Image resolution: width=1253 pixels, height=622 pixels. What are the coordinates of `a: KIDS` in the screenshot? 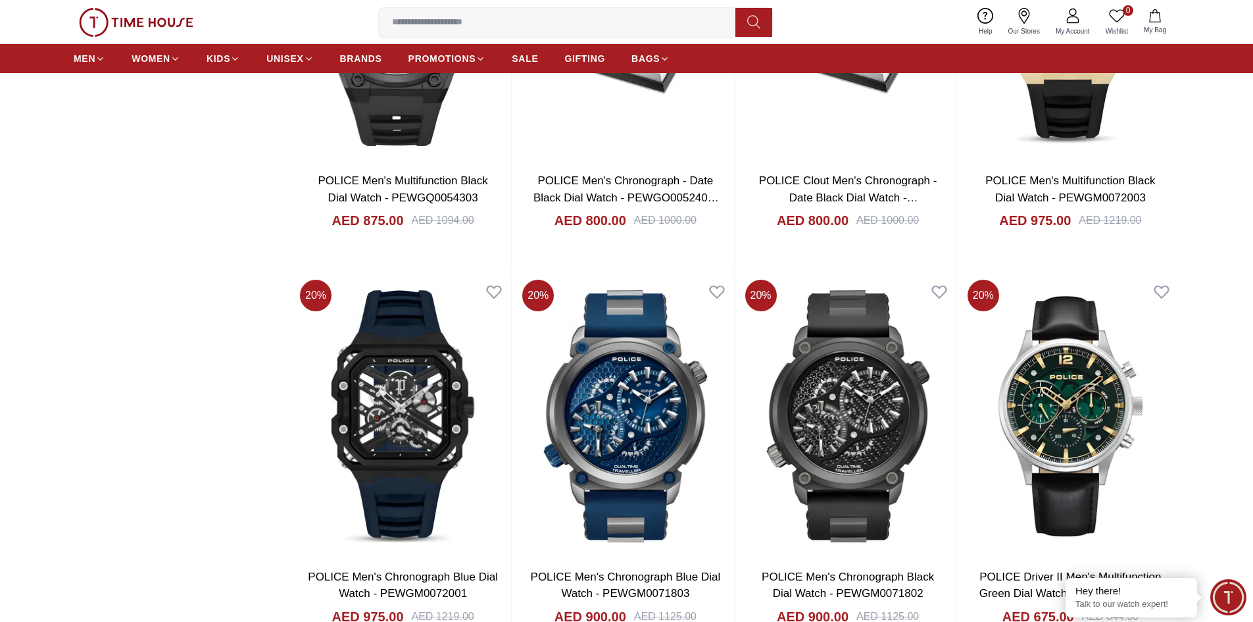 It's located at (223, 59).